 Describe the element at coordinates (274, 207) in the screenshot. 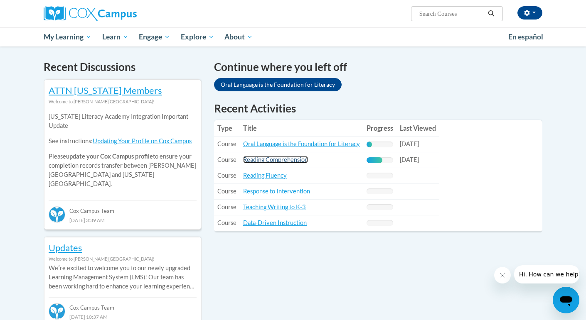

I see `a: Teaching Writing to K-3` at that location.